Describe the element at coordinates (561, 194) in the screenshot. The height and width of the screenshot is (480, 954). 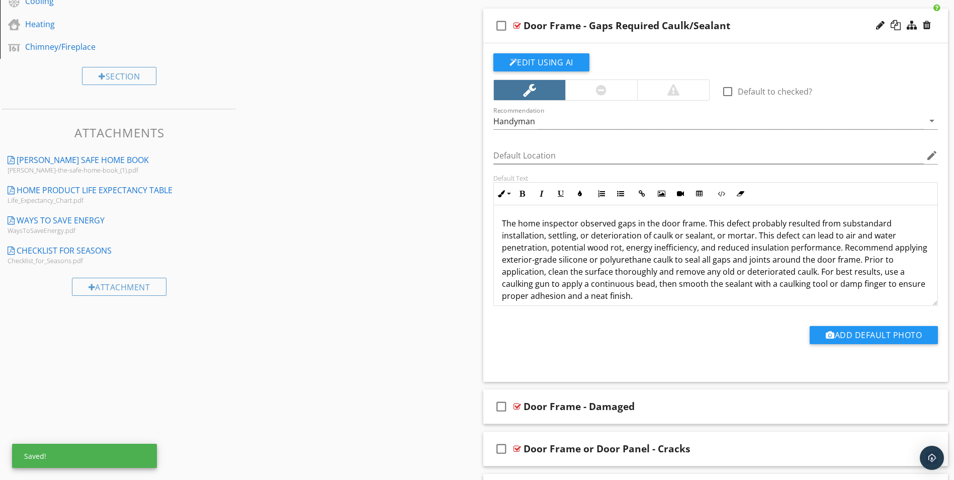
I see `button: Underline (Ctrl+U)` at that location.